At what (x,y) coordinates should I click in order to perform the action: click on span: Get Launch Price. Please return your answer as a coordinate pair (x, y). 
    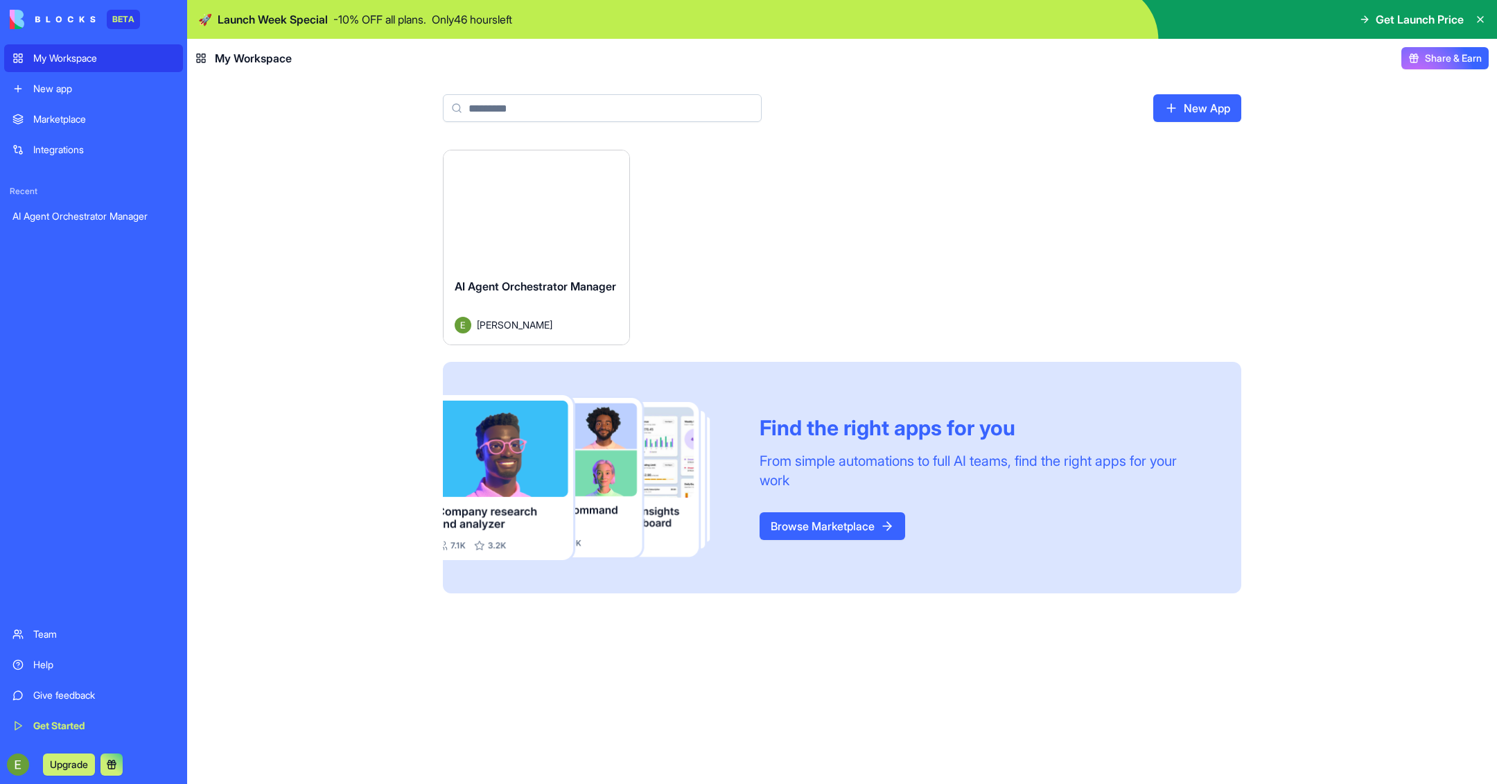
    Looking at the image, I should click on (1419, 19).